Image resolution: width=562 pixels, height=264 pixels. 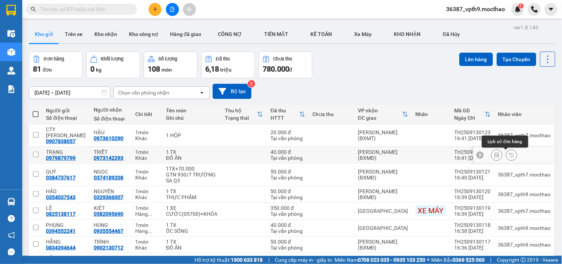 I want to click on span: question-circle, so click(x=11, y=218).